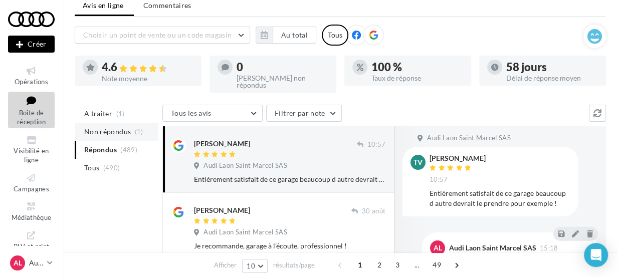 The height and width of the screenshot is (277, 618). What do you see at coordinates (31, 189) in the screenshot?
I see `span: Campagnes` at bounding box center [31, 189].